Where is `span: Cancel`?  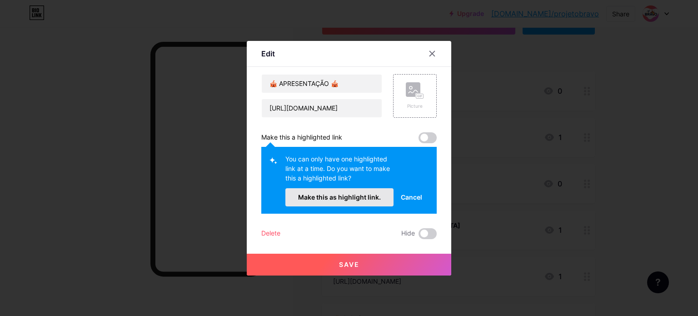 span: Cancel is located at coordinates (411, 197).